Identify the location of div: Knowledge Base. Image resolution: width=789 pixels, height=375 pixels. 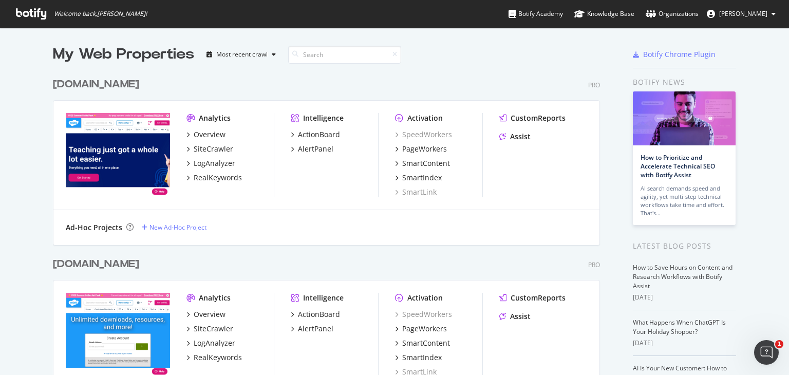
(604, 14).